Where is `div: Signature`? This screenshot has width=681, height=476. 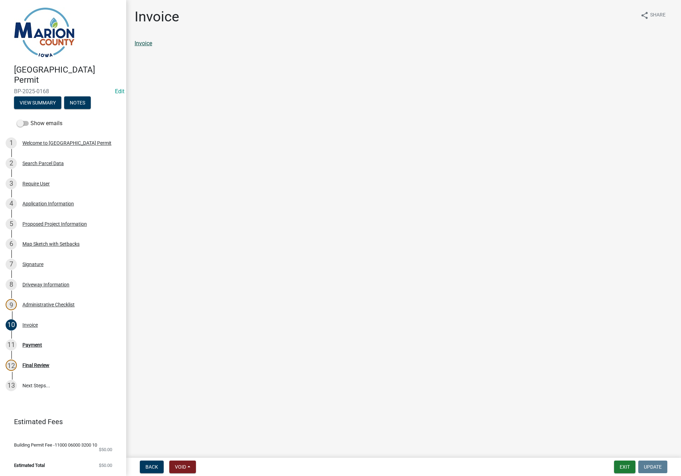
div: Signature is located at coordinates (33, 264).